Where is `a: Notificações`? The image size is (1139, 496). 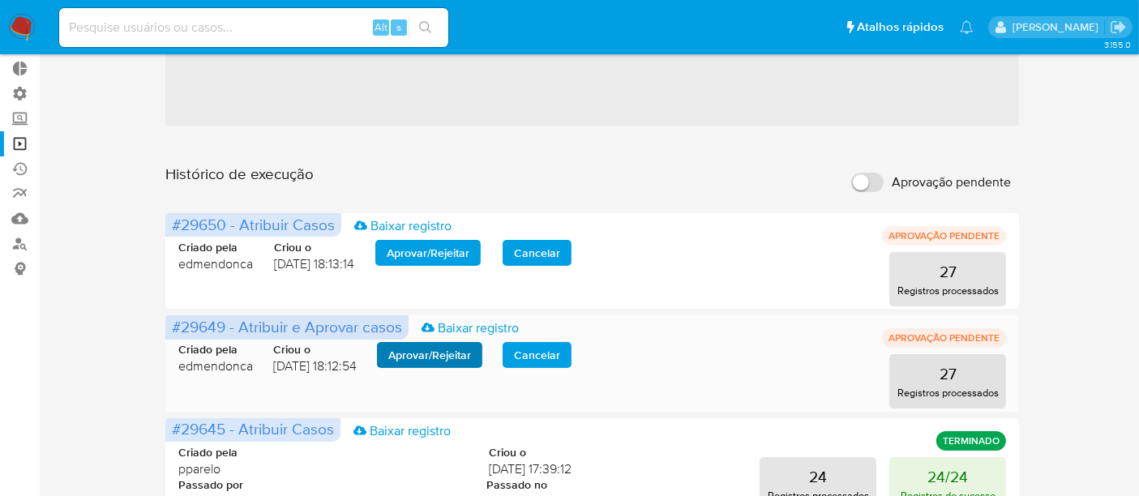
a: Notificações is located at coordinates (966, 27).